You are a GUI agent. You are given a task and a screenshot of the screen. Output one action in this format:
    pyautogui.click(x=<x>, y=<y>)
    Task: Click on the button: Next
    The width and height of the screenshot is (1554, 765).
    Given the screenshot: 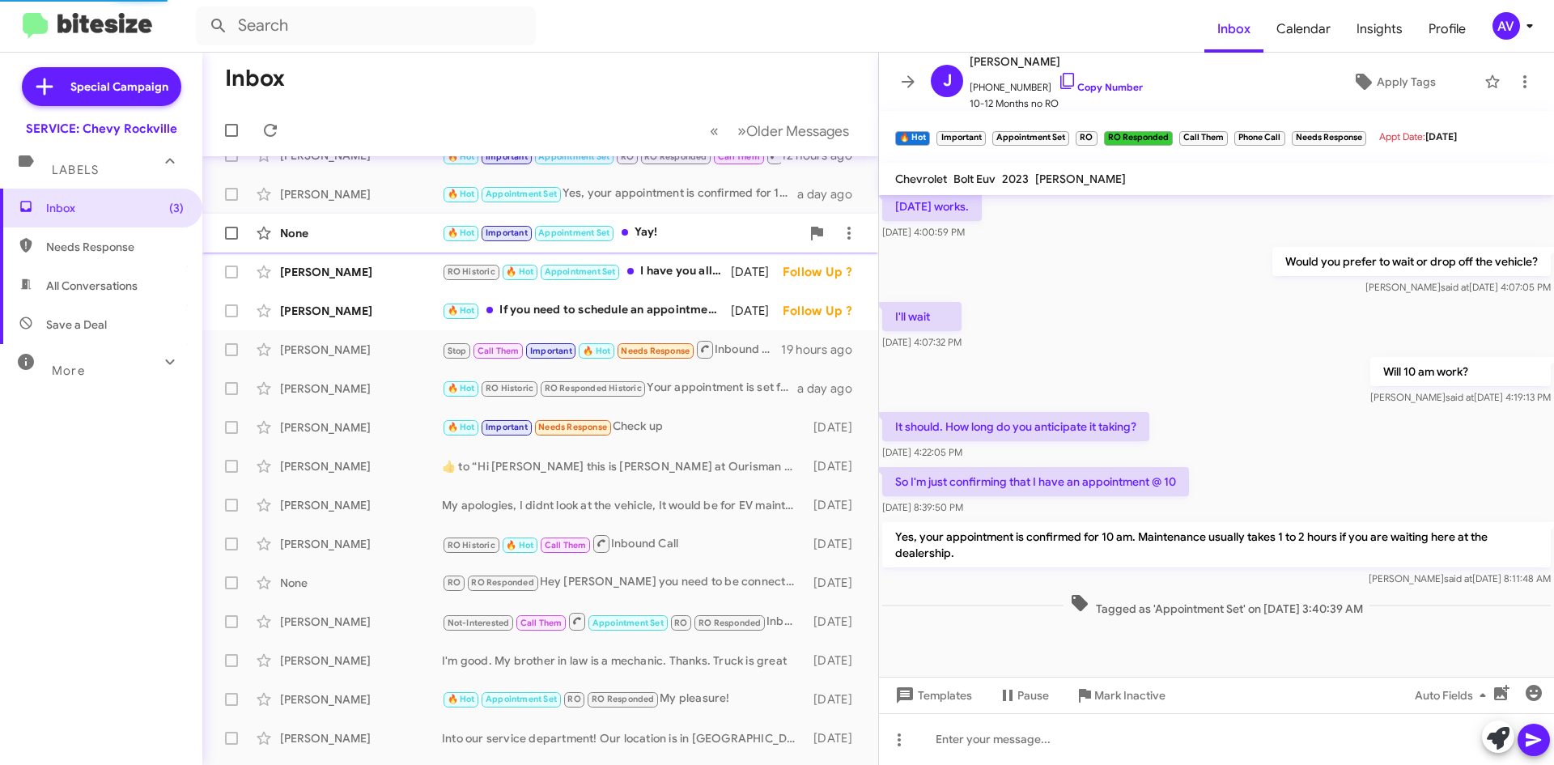 What is the action you would take?
    pyautogui.click(x=793, y=130)
    